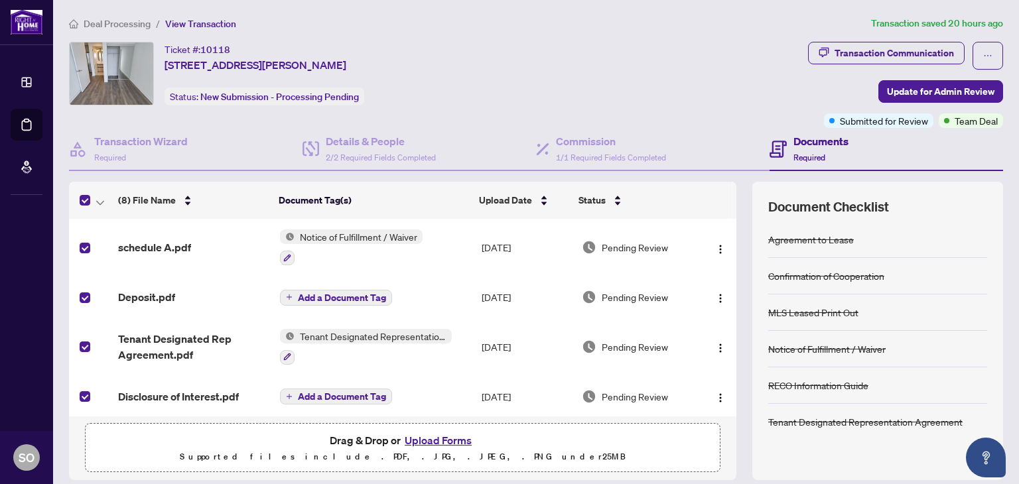  Describe the element at coordinates (937, 23) in the screenshot. I see `article: Transaction saved 20 hours ago` at that location.